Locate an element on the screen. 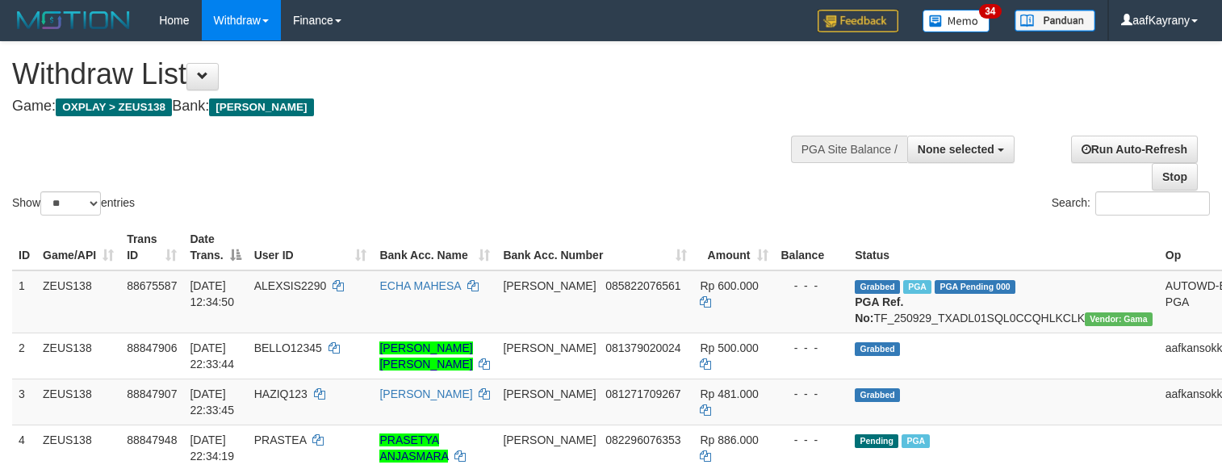 The height and width of the screenshot is (469, 1222). th: ID is located at coordinates (24, 247).